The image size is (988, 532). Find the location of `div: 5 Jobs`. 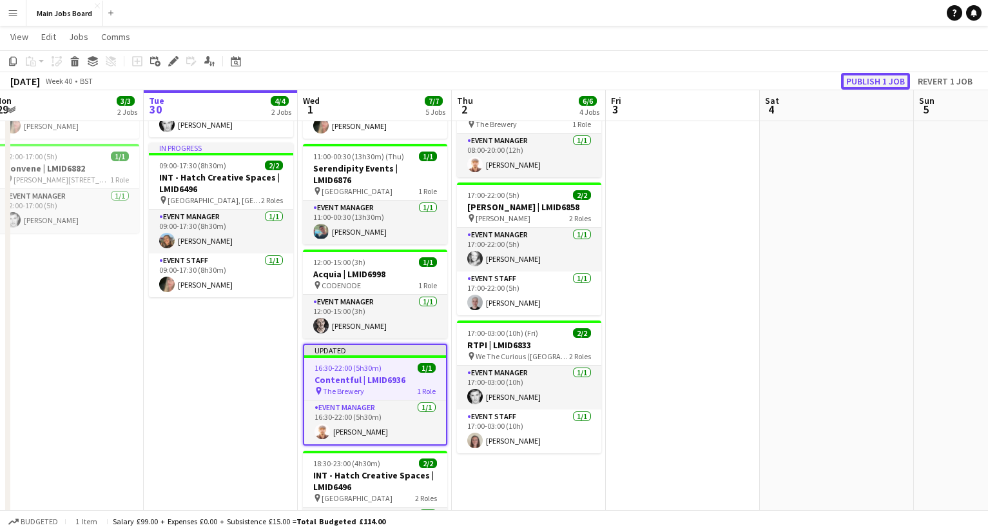

div: 5 Jobs is located at coordinates (435, 112).